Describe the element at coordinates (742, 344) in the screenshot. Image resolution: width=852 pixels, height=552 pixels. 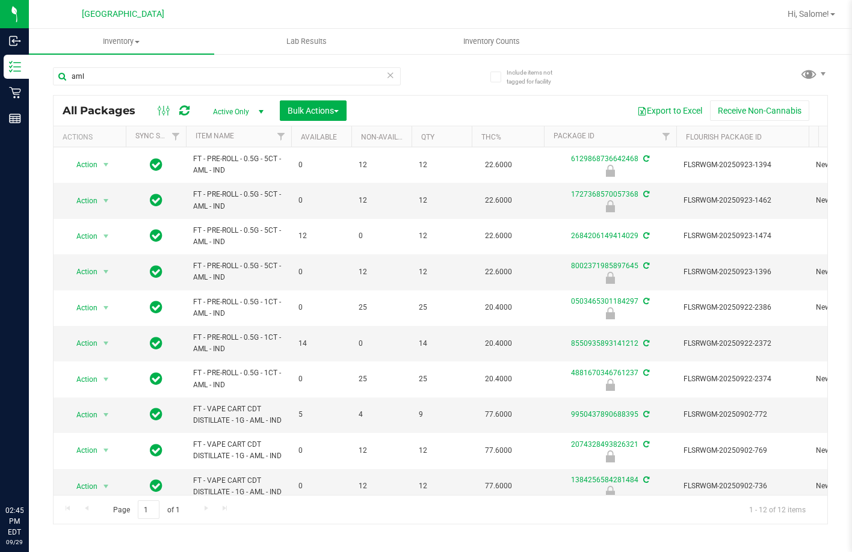
I see `span: FLSRWGM-20250922-2372` at that location.